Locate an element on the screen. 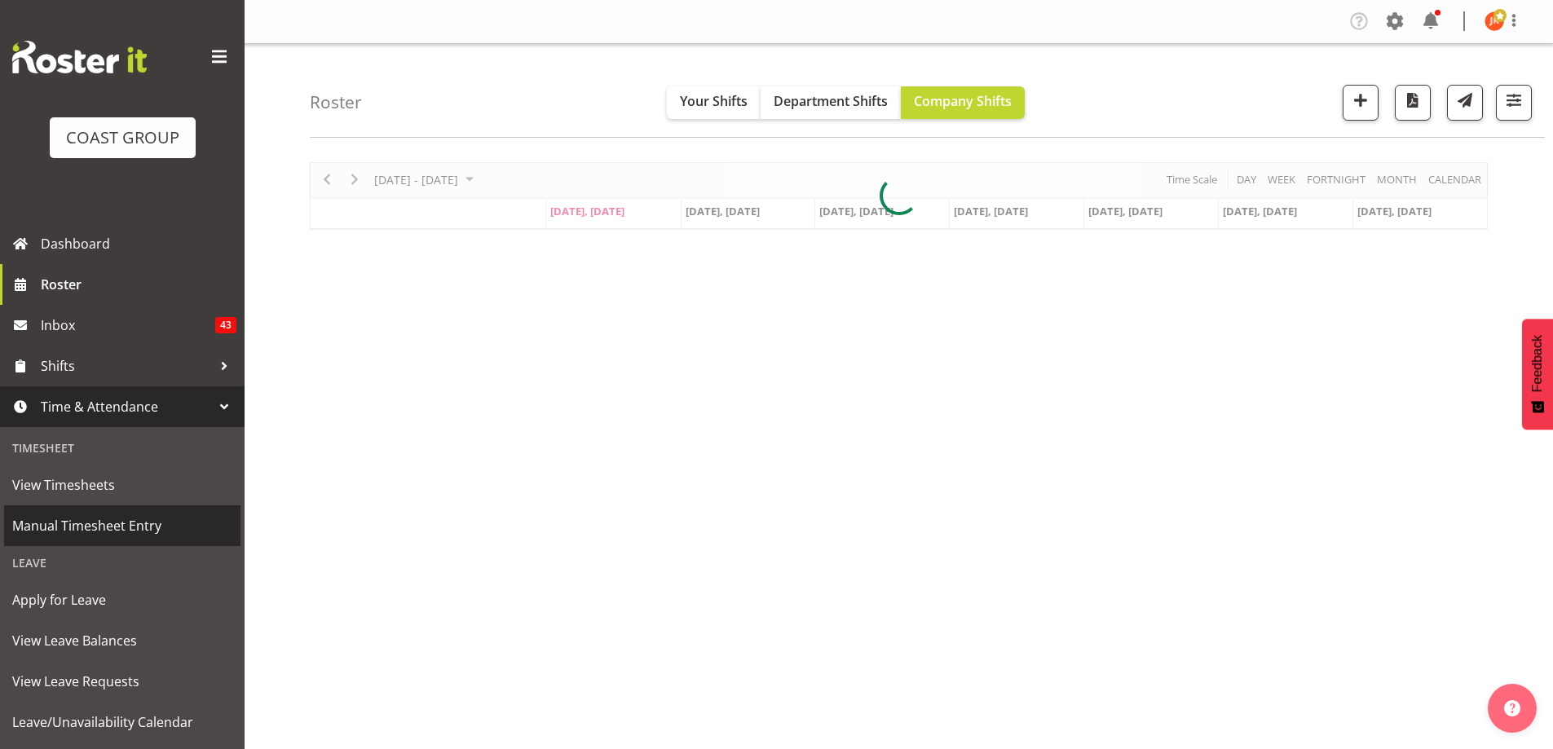 The width and height of the screenshot is (1553, 749). img: help-xxl-2.png is located at coordinates (1512, 709).